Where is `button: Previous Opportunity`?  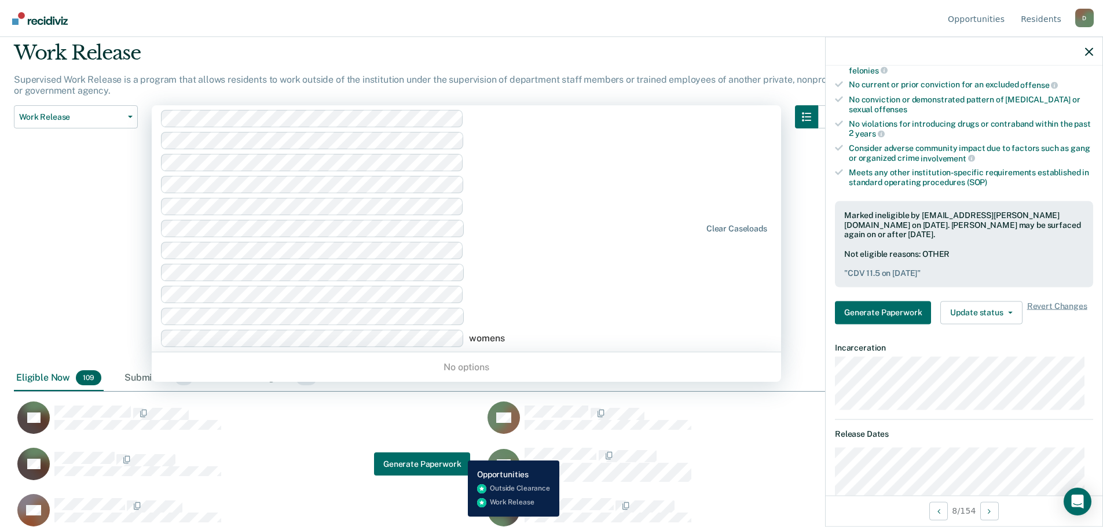
button: Previous Opportunity is located at coordinates (938, 511).